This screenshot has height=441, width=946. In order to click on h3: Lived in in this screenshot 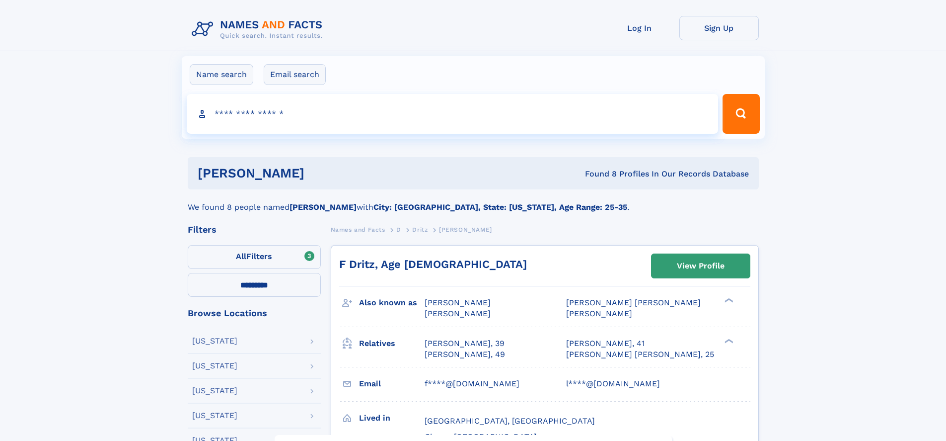, I will do `click(392, 418)`.